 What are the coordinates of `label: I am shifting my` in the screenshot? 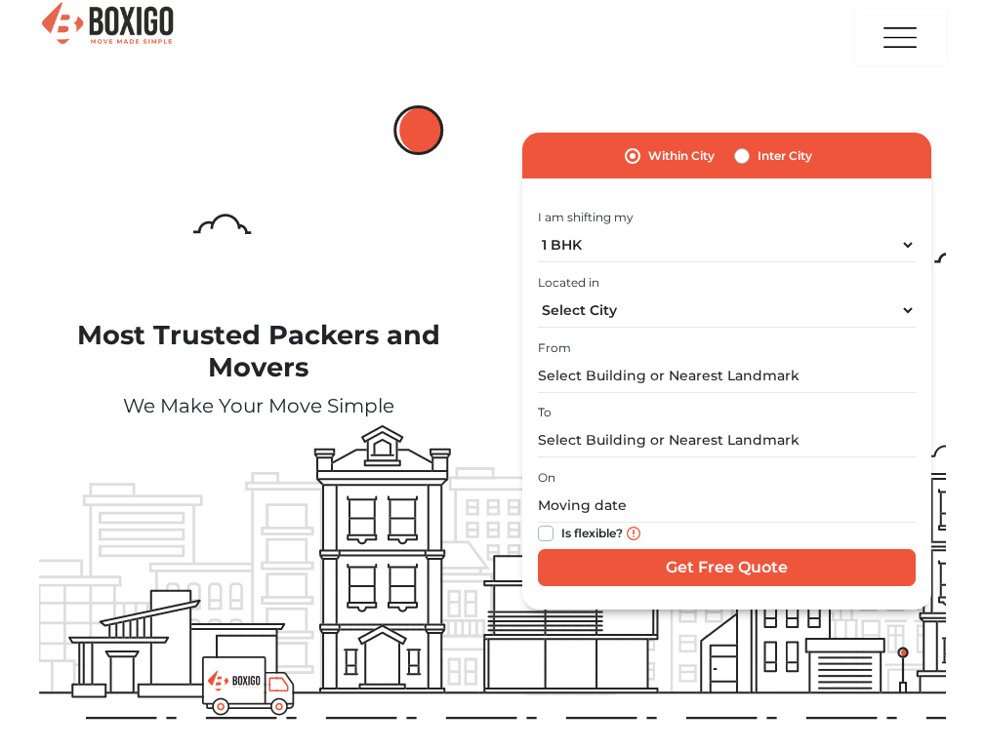 It's located at (586, 218).